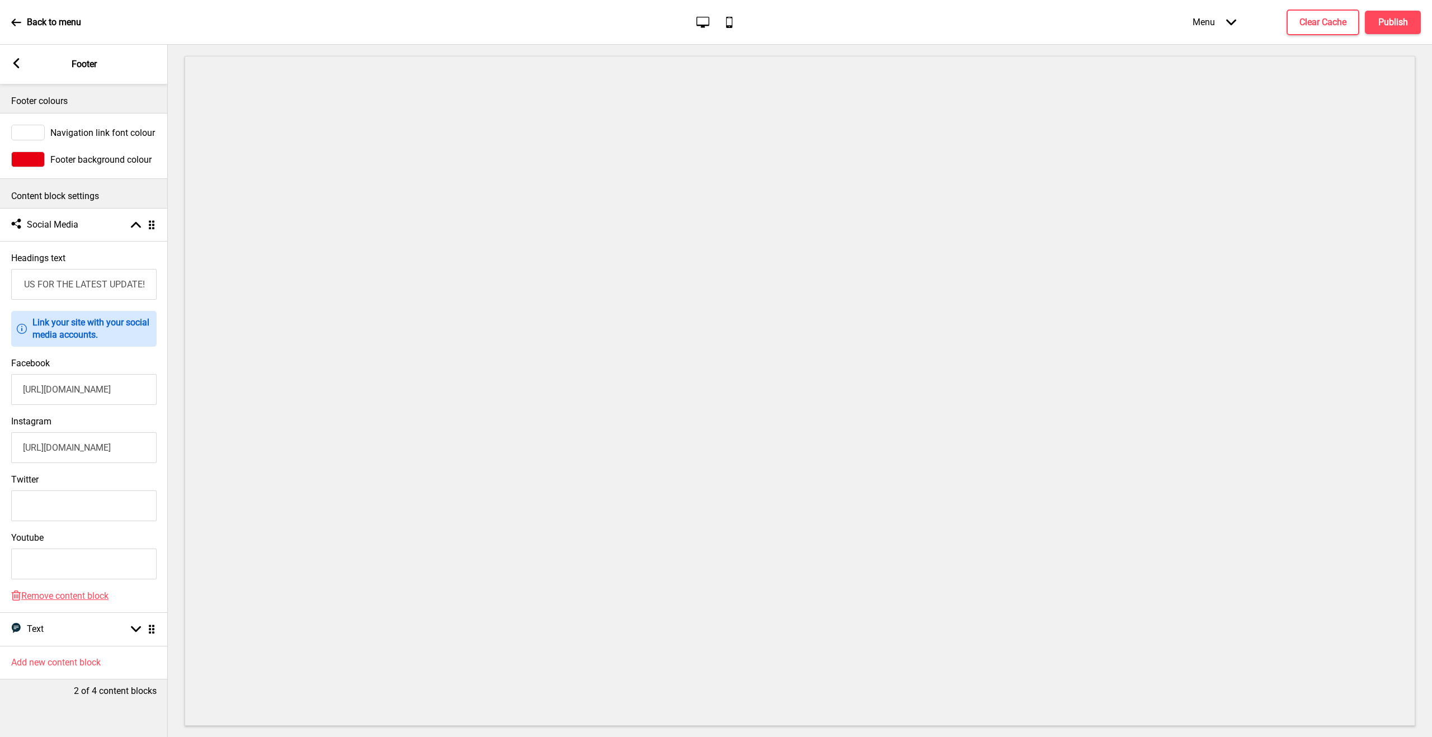  I want to click on label: Twitter, so click(25, 479).